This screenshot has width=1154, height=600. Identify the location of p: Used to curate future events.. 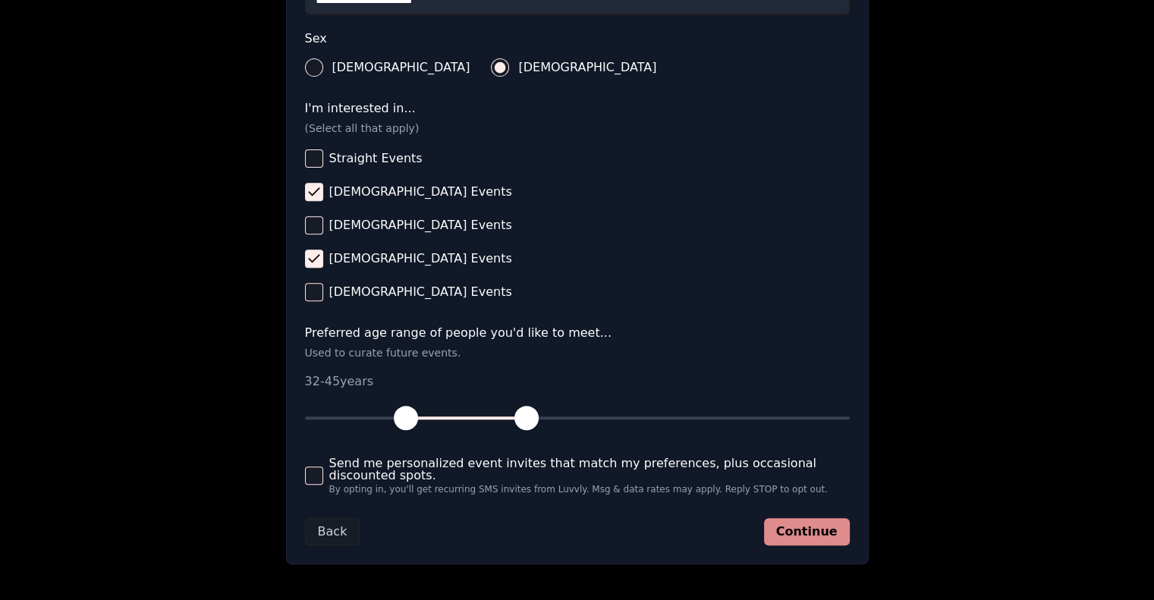
(577, 353).